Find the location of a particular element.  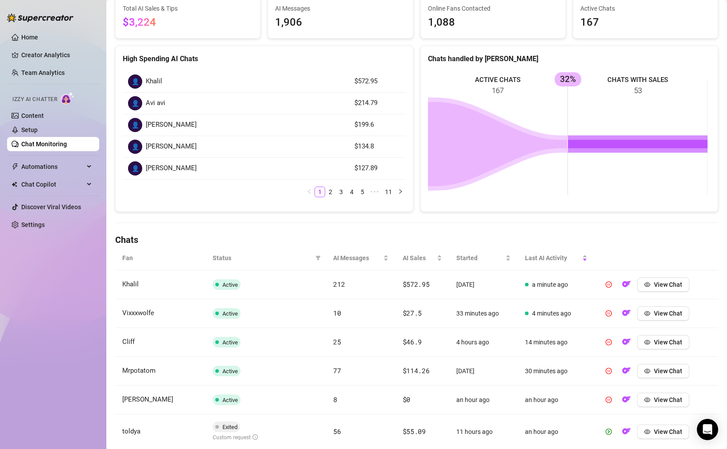

a: Chat Monitoring is located at coordinates (44, 144).